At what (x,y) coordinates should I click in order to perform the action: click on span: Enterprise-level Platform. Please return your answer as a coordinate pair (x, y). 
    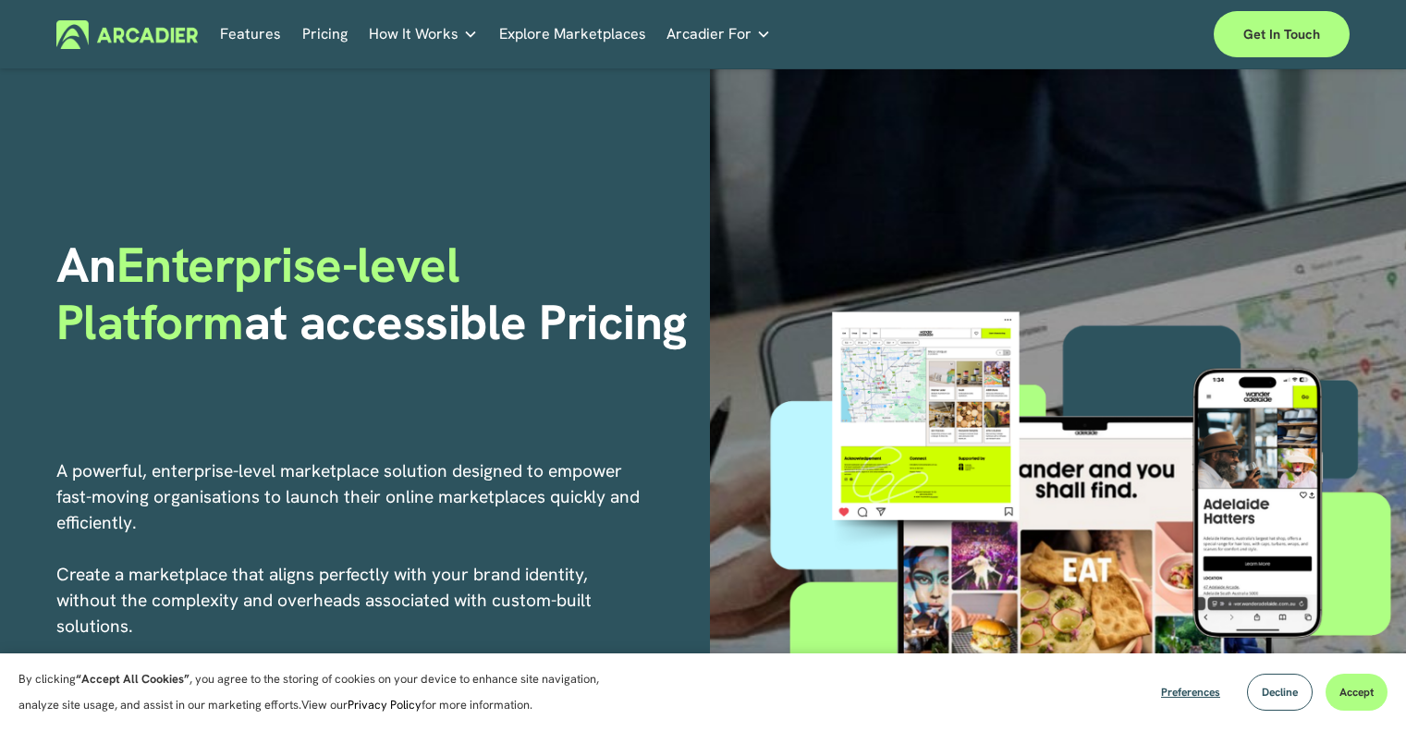
    Looking at the image, I should click on (264, 293).